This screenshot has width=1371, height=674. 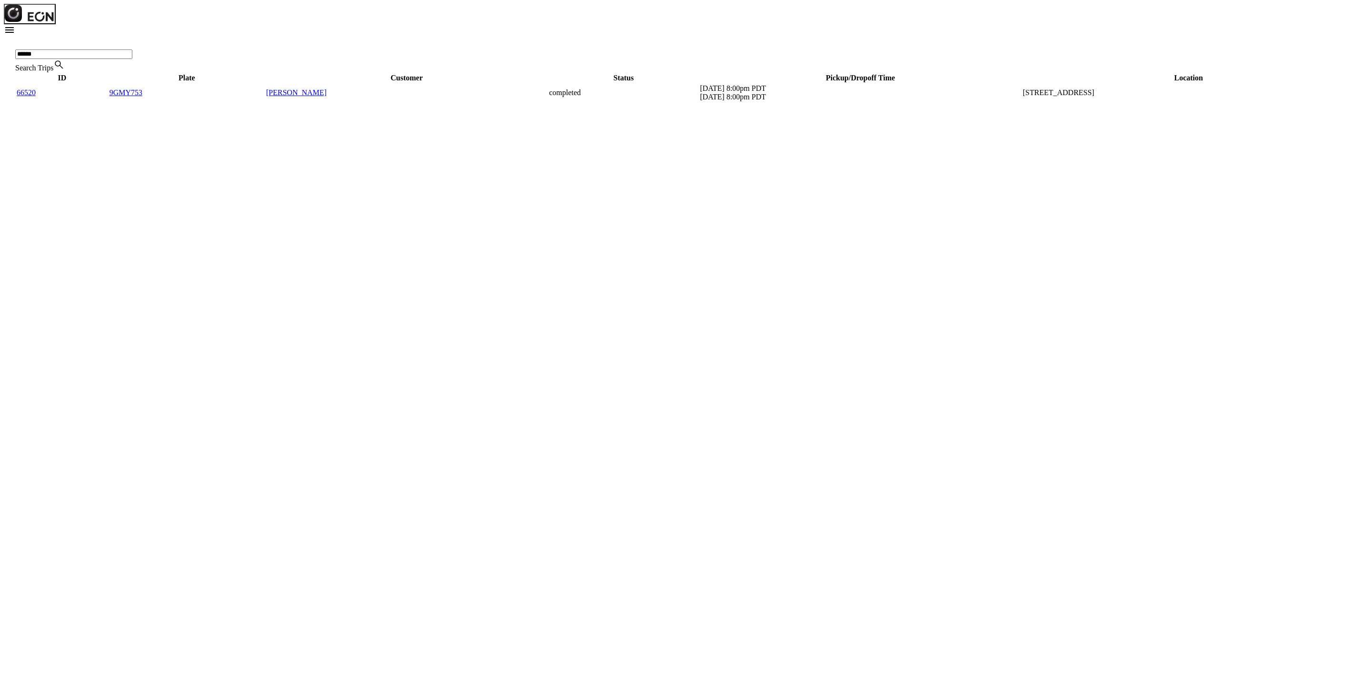 What do you see at coordinates (406, 78) in the screenshot?
I see `th: Customer` at bounding box center [406, 78].